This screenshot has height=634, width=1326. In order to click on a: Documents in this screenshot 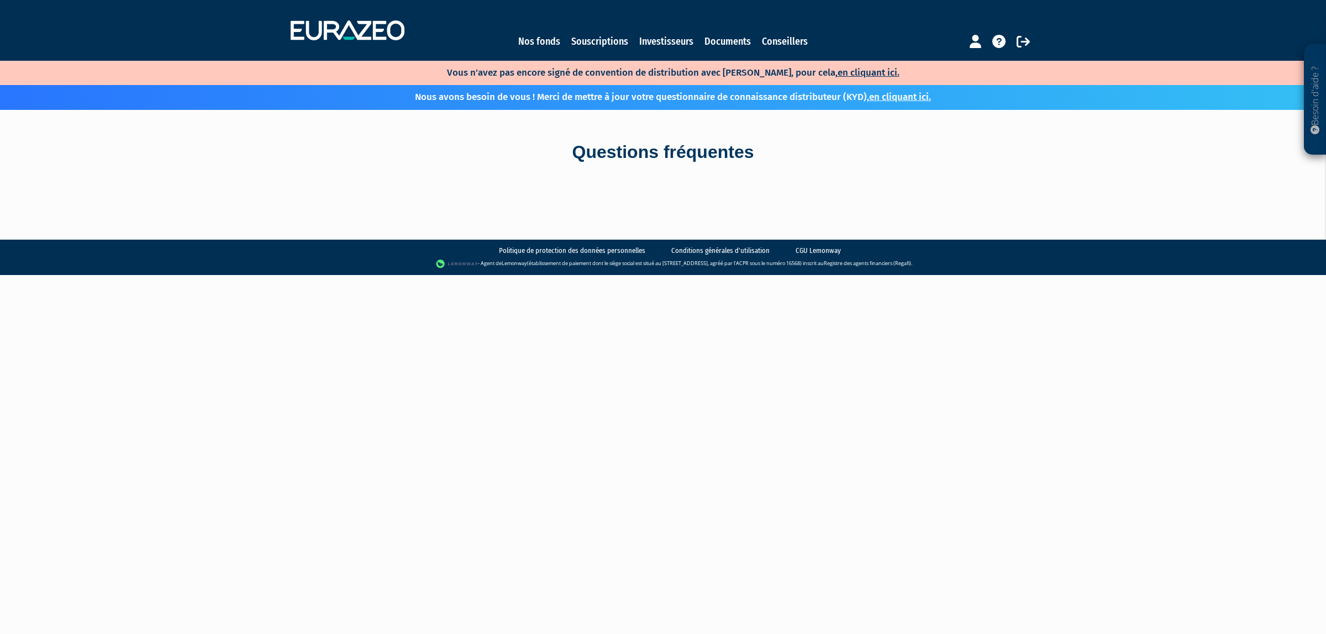, I will do `click(728, 41)`.